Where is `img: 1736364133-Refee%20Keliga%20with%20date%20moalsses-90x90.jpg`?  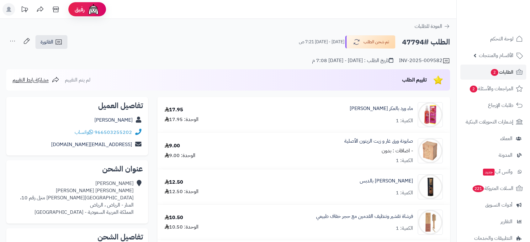
img: 1736364133-Refee%20Keliga%20with%20date%20moalsses-90x90.jpg is located at coordinates (430, 187).